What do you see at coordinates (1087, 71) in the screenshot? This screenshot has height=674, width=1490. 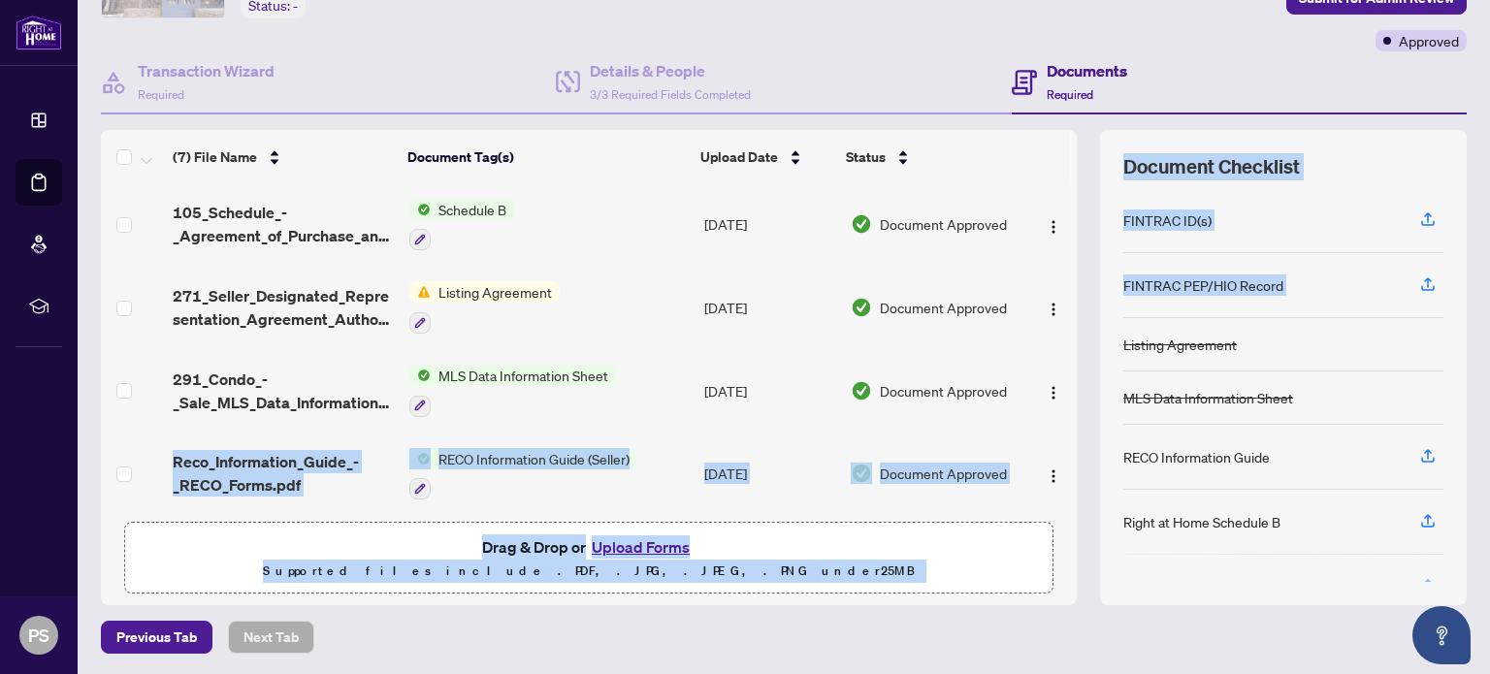 I see `h4: Documents` at bounding box center [1087, 71].